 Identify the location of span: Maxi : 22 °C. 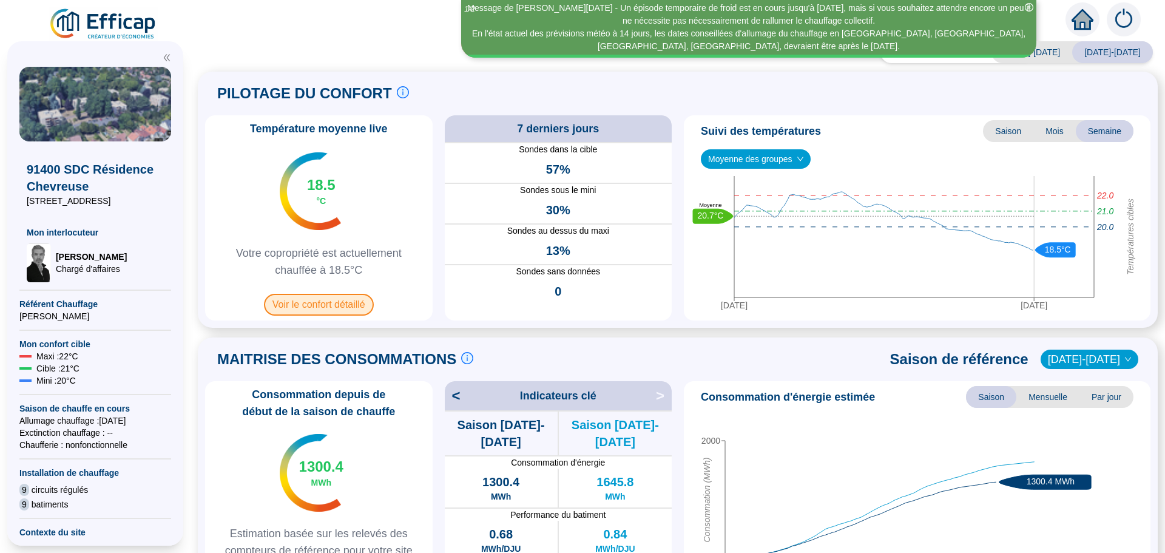
(57, 356).